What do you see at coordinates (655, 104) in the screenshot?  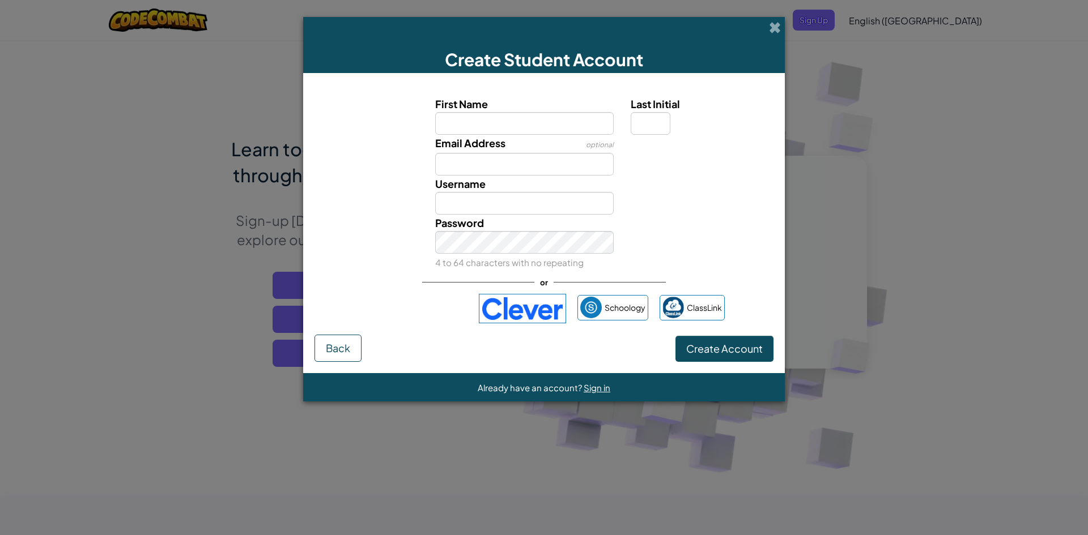 I see `span: Last Initial` at bounding box center [655, 104].